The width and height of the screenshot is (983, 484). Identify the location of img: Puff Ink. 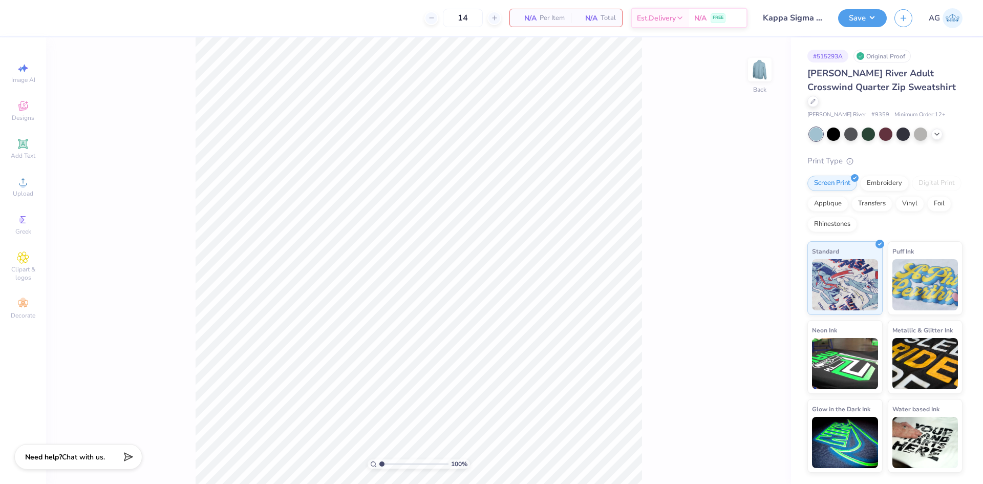
(925, 285).